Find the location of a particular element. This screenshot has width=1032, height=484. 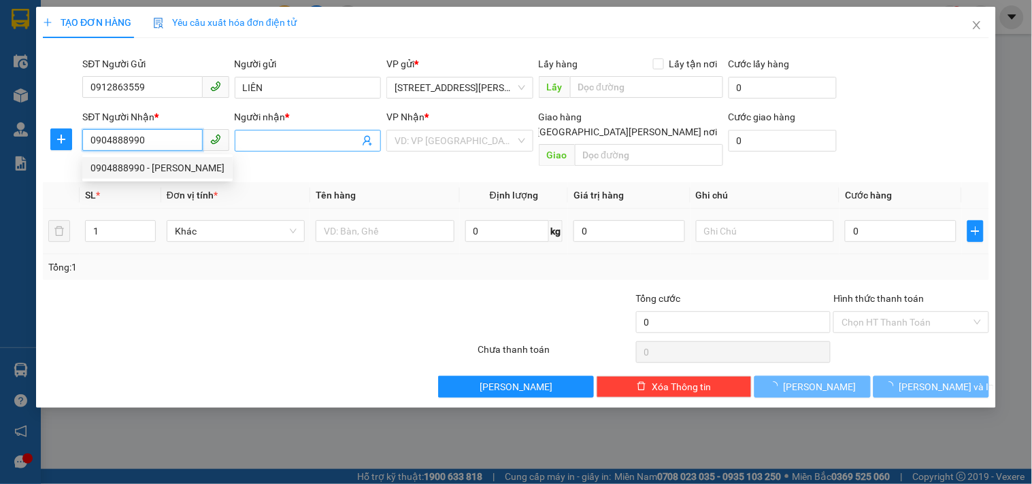

div: Tổng: 1 is located at coordinates (224, 267).